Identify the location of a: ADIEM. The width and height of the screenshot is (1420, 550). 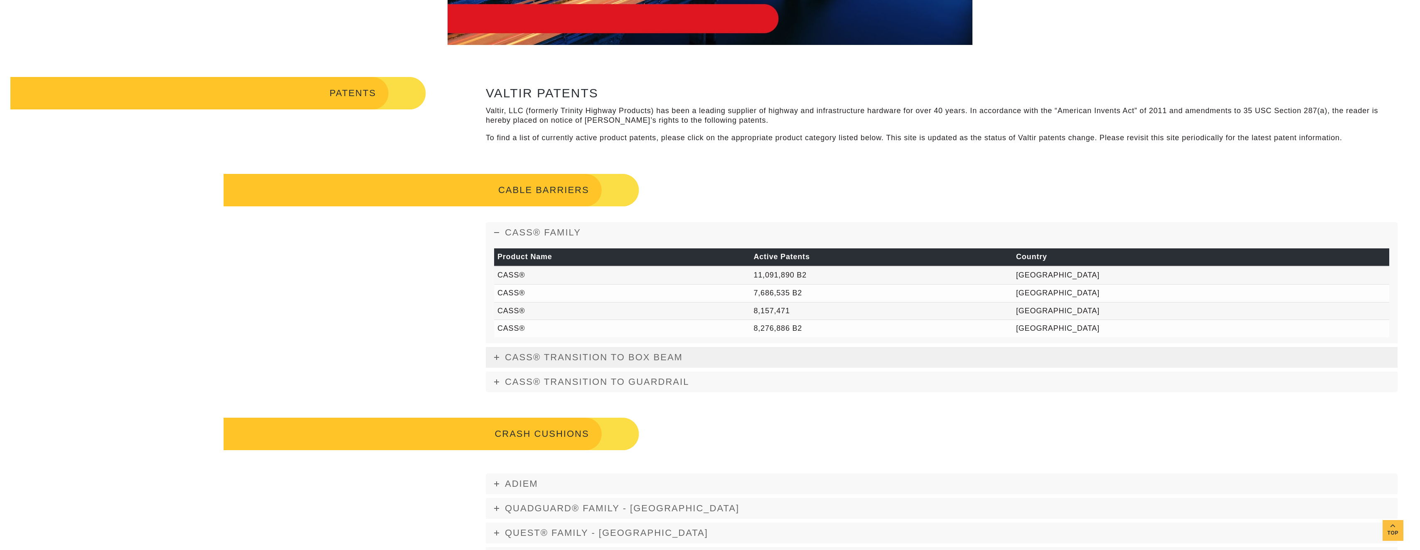
(942, 483).